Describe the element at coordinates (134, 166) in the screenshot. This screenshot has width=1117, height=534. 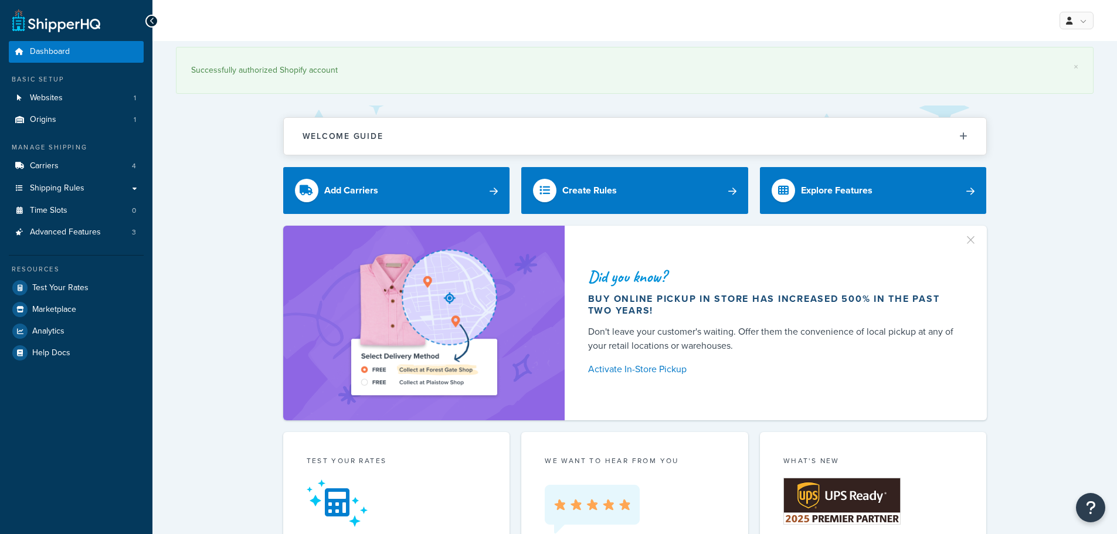
I see `span: 4` at that location.